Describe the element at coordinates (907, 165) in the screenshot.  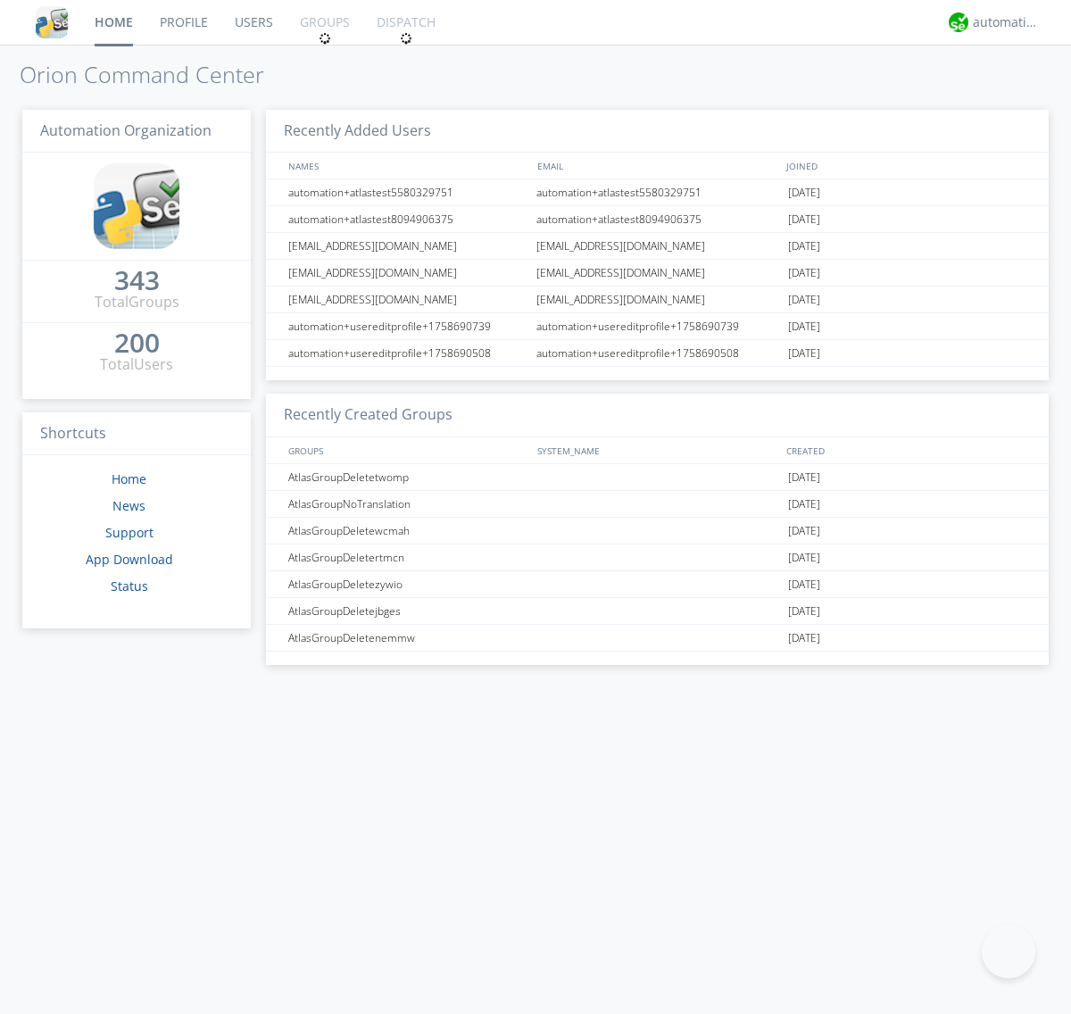
I see `div: JOINED` at that location.